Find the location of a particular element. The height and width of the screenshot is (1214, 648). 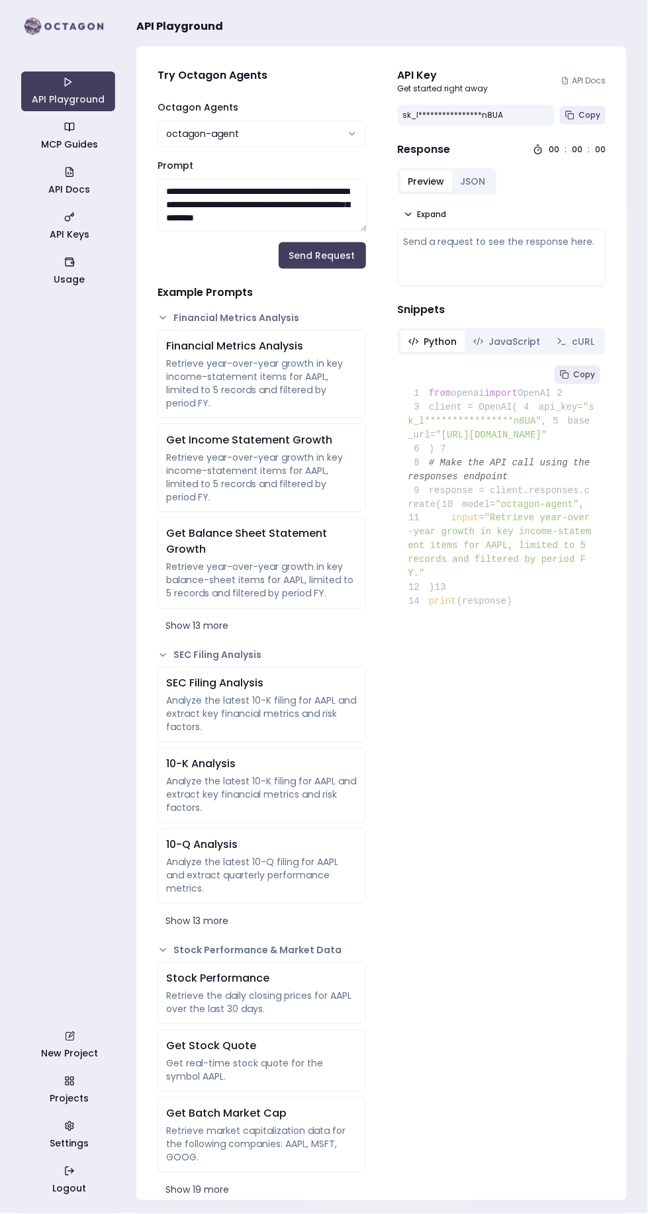

h4: Example Prompts is located at coordinates (261, 293).